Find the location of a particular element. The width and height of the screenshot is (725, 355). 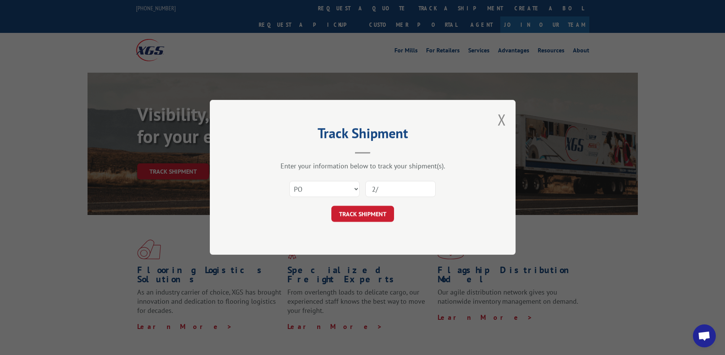

button: TRACK SHIPMENT is located at coordinates (363, 214).